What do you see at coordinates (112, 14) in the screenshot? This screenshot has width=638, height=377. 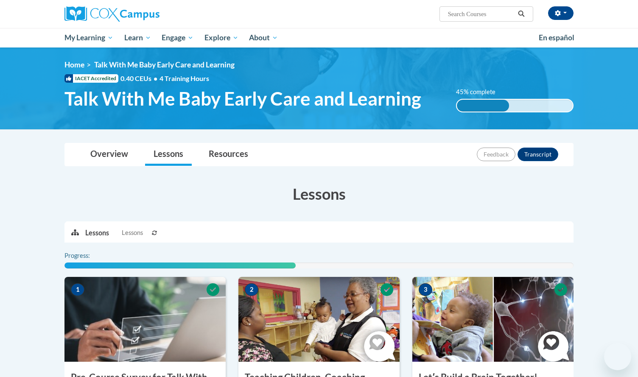 I see `img: Cox Campus` at bounding box center [112, 14].